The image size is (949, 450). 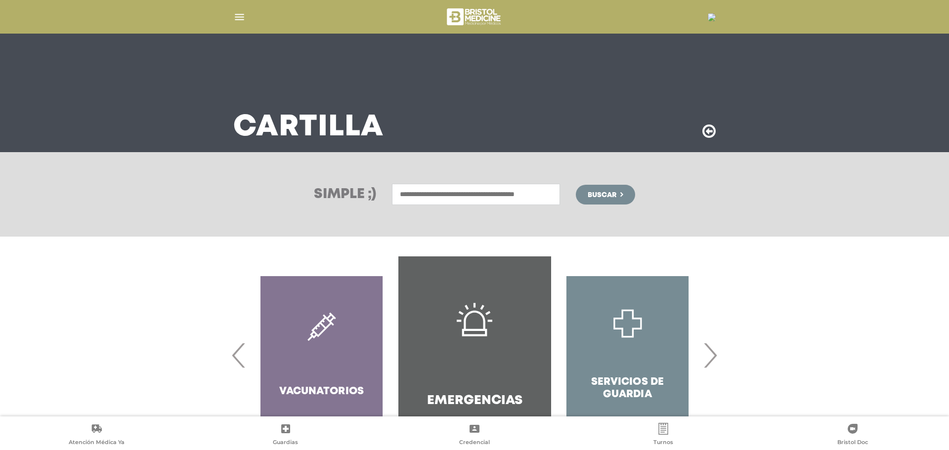 What do you see at coordinates (853, 436) in the screenshot?
I see `a: Bristol Doc` at bounding box center [853, 436].